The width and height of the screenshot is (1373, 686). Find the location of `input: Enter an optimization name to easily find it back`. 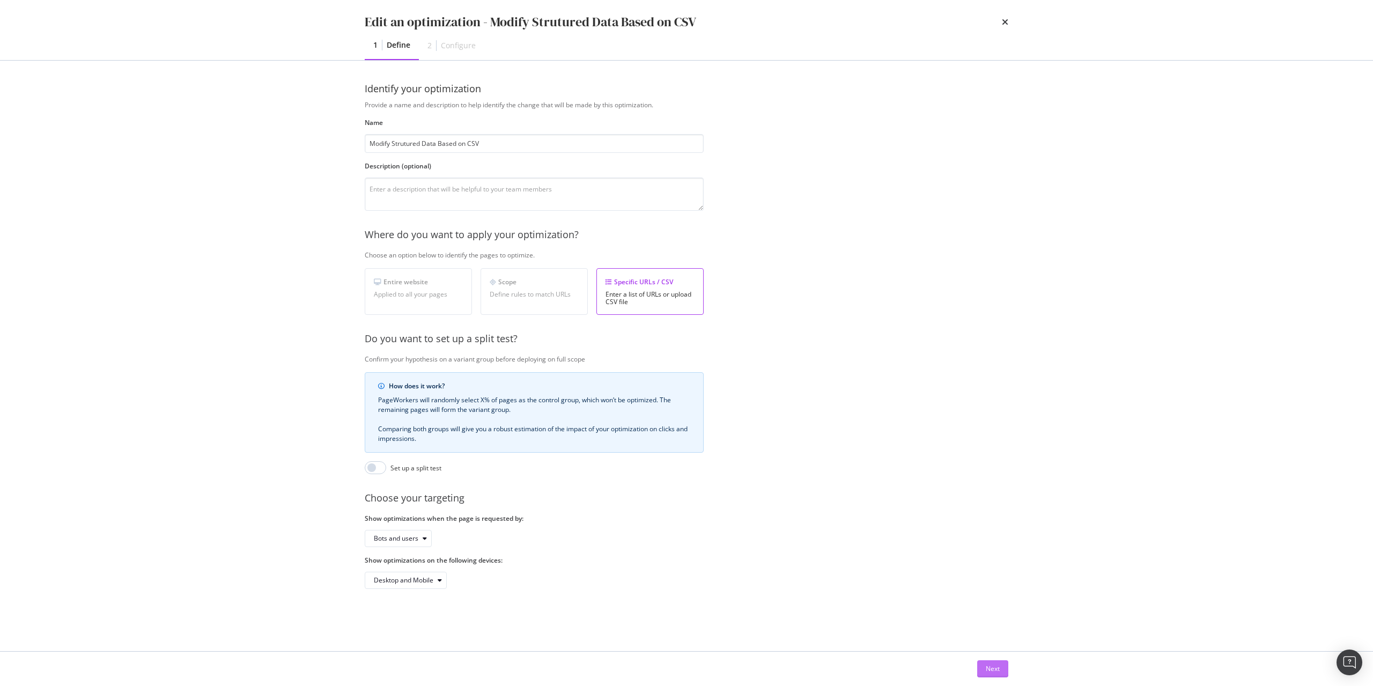

input: Enter an optimization name to easily find it back is located at coordinates (534, 143).